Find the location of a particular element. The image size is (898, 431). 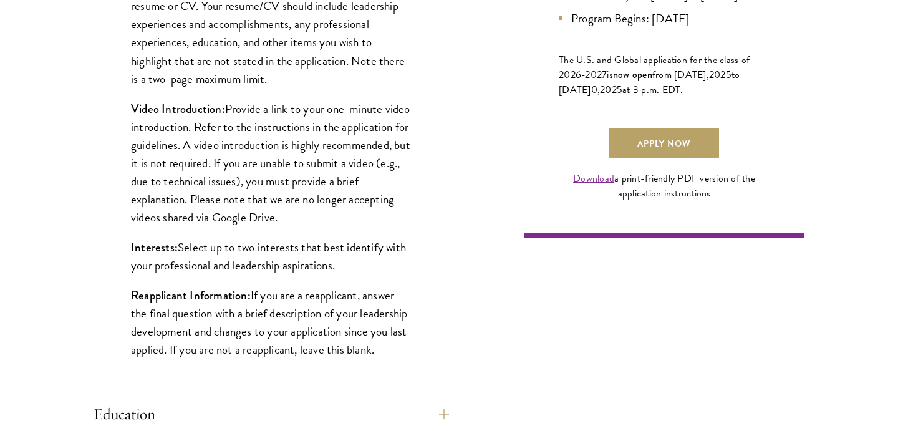

strong: Reapplicant Information: is located at coordinates (191, 295).